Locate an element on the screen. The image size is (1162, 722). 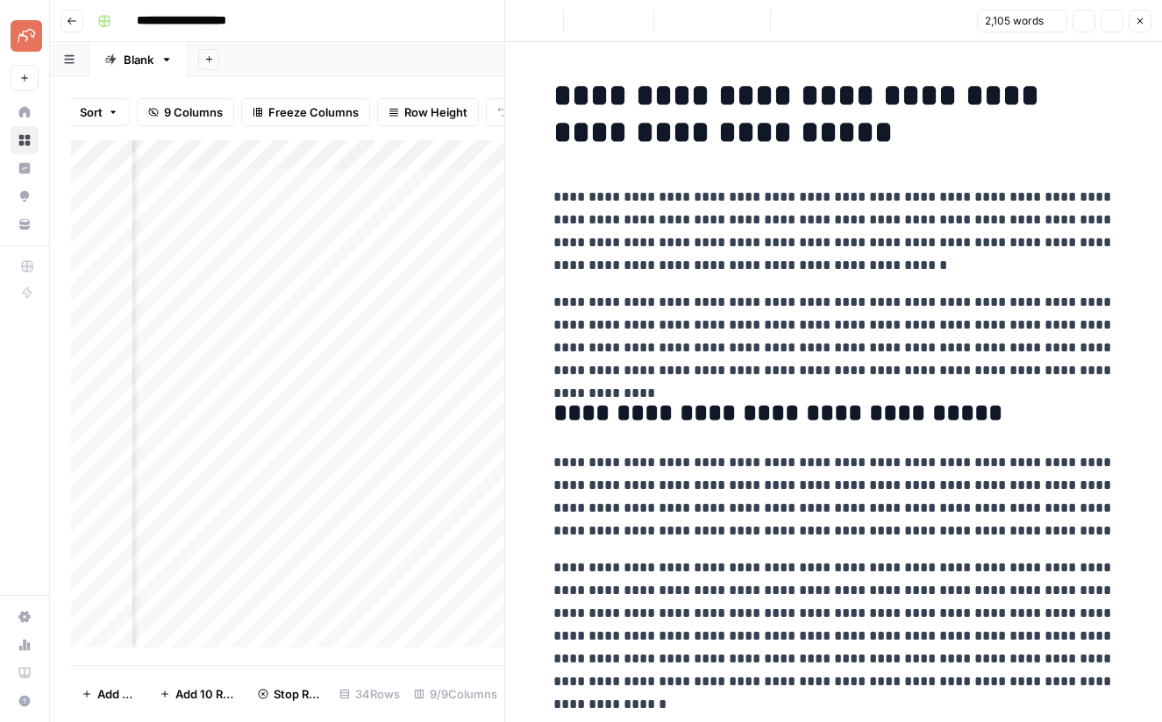
div: 34 Rows is located at coordinates (369, 694).